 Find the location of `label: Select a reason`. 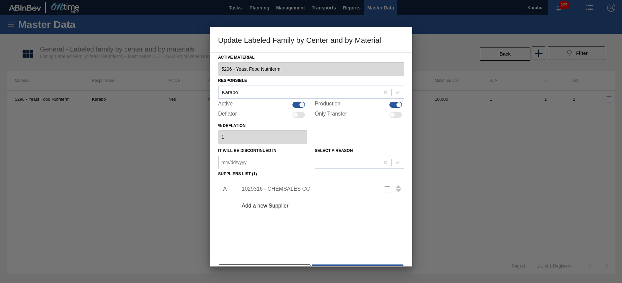

label: Select a reason is located at coordinates (334, 151).